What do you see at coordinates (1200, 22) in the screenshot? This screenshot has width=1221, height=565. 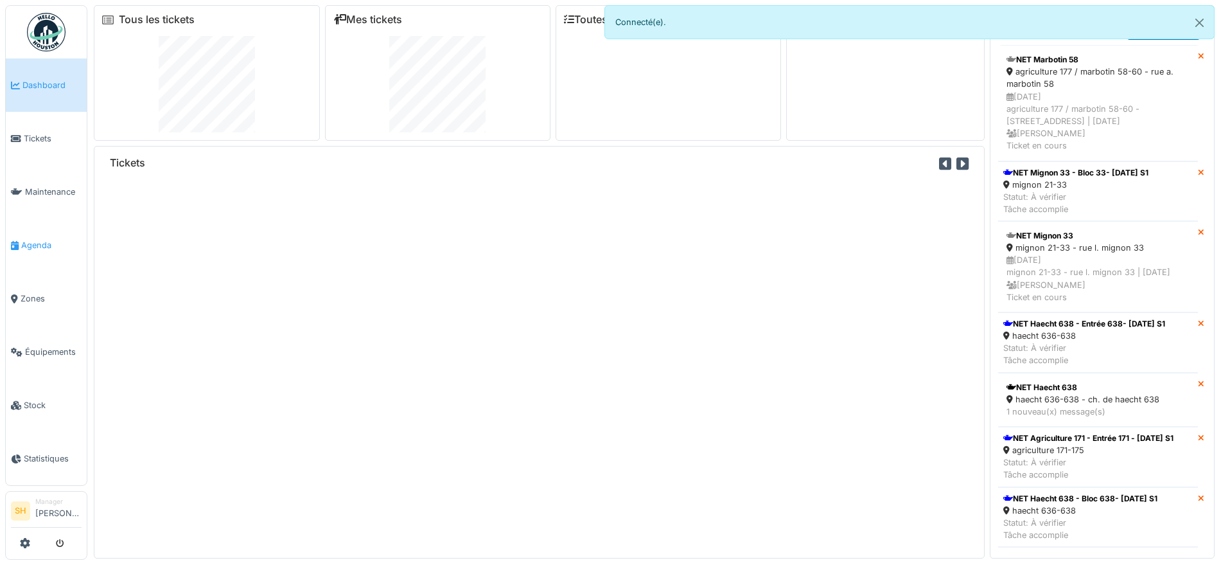 I see `button: Close` at bounding box center [1200, 22].